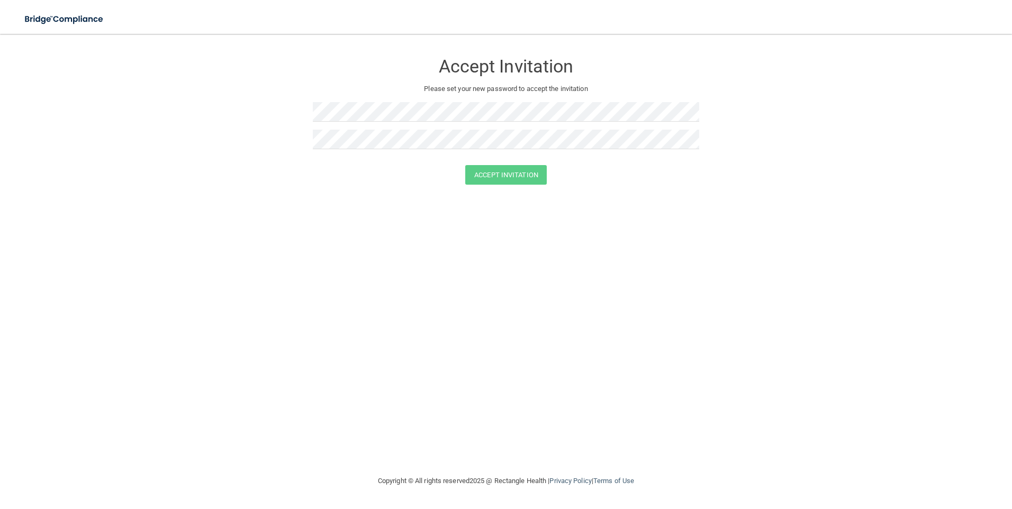 This screenshot has width=1012, height=509. I want to click on button: Accept Invitation, so click(506, 175).